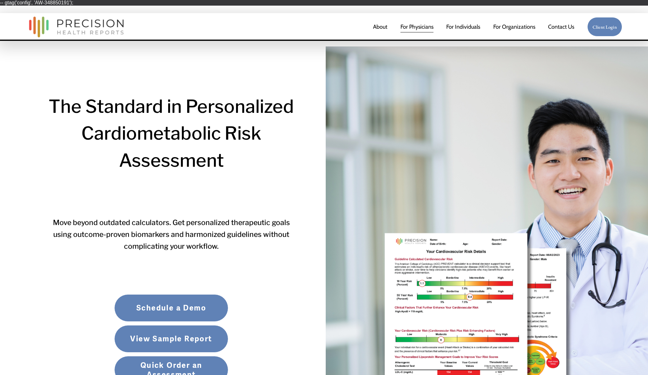  I want to click on a: folder dropdown, so click(514, 27).